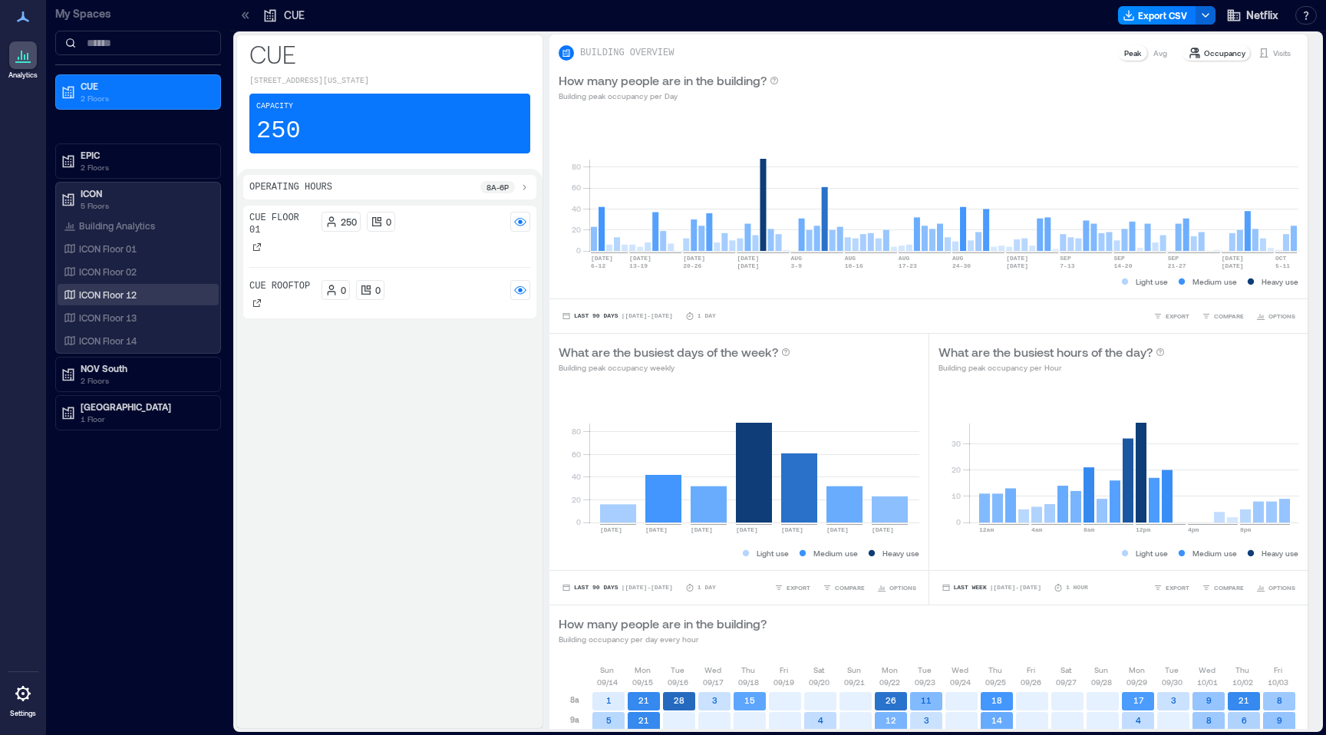 Image resolution: width=1326 pixels, height=735 pixels. Describe the element at coordinates (679, 700) in the screenshot. I see `text: 28` at that location.